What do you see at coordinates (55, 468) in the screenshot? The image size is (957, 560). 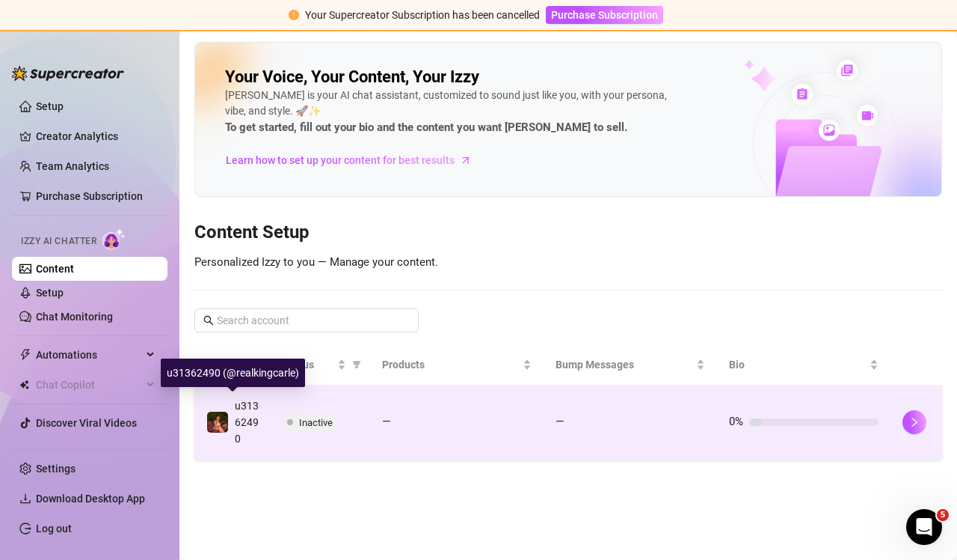 I see `a: Settings` at bounding box center [55, 468].